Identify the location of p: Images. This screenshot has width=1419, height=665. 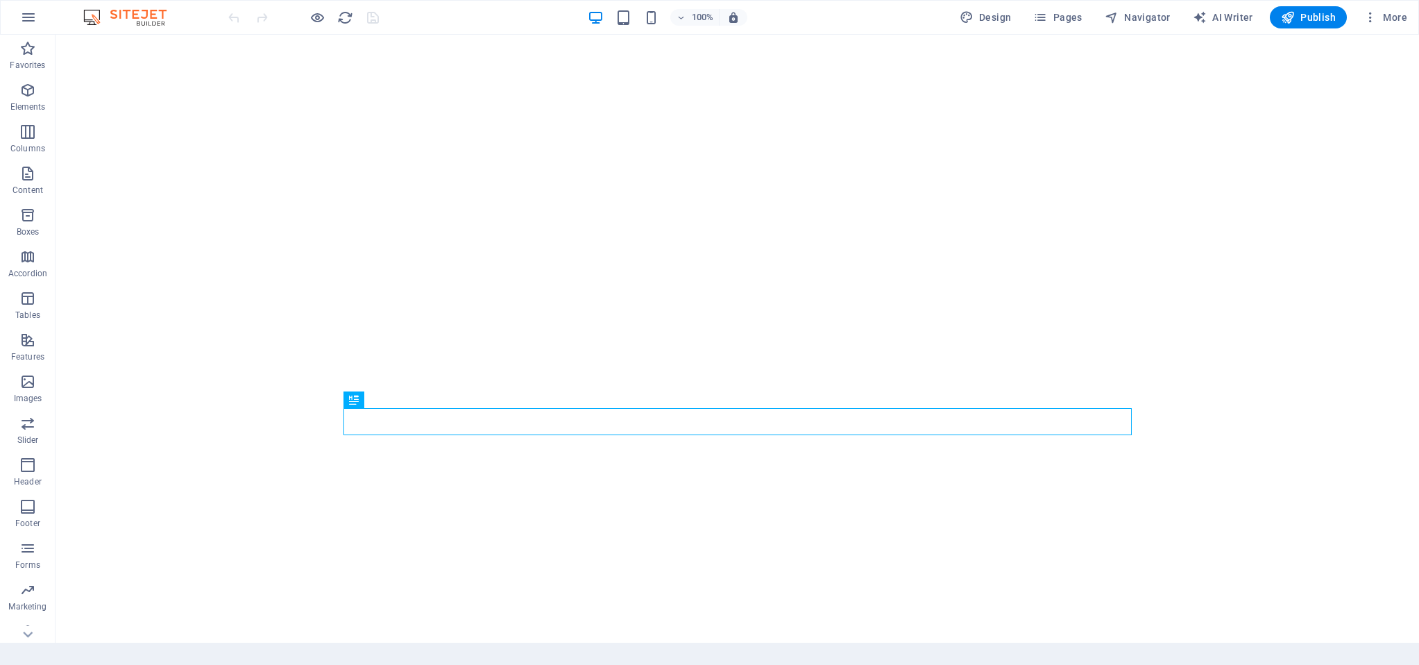
(28, 398).